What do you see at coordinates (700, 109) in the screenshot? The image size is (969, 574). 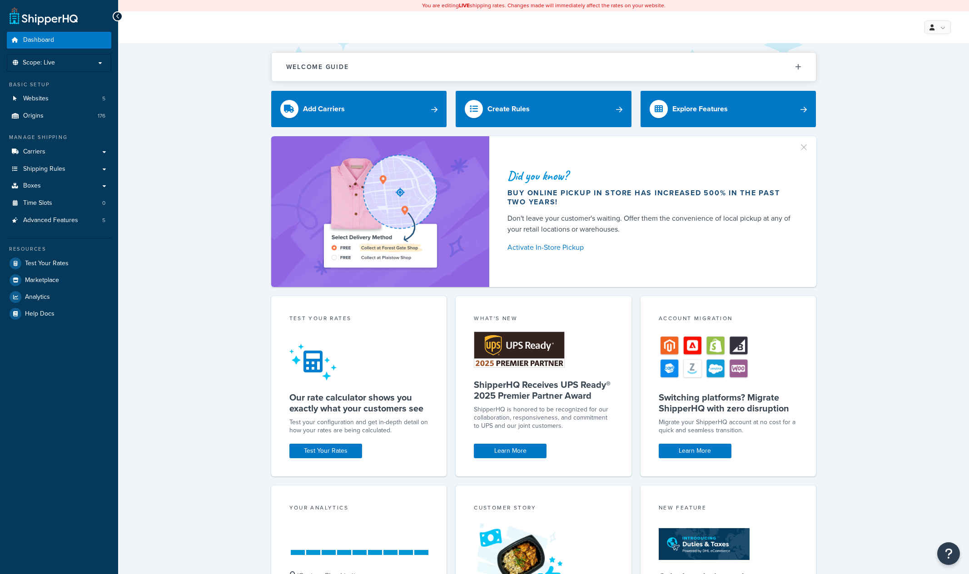 I see `div: Explore Features` at bounding box center [700, 109].